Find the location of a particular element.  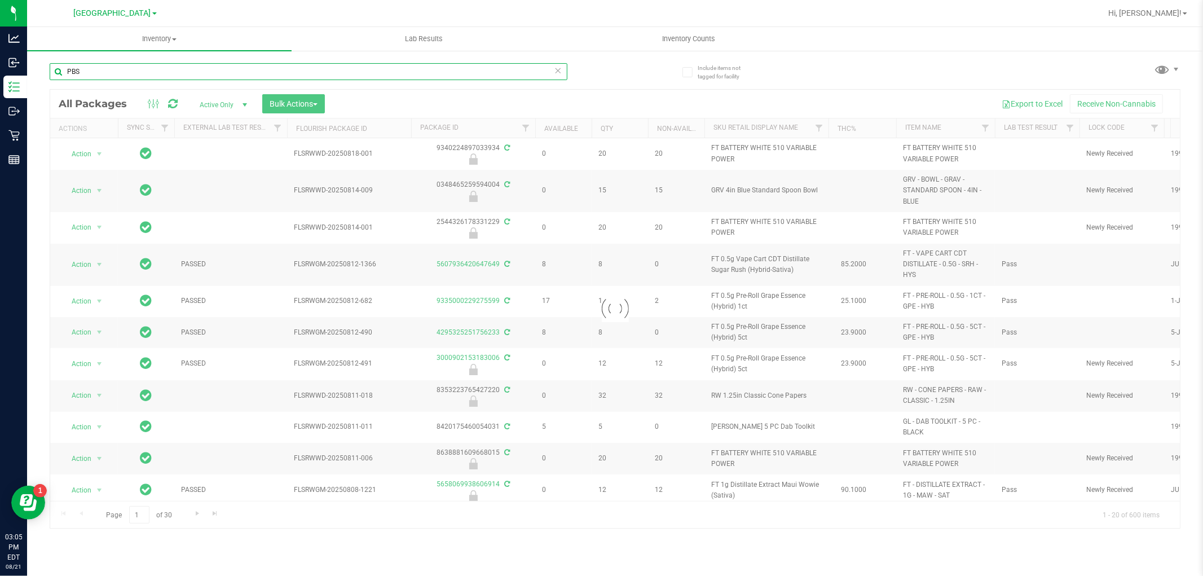

span: Include items not tagged for facility is located at coordinates (726, 72).